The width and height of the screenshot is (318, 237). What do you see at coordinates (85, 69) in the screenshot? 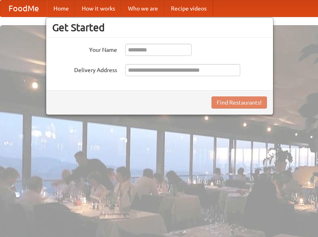
I see `label: Delivery Address` at bounding box center [85, 69].